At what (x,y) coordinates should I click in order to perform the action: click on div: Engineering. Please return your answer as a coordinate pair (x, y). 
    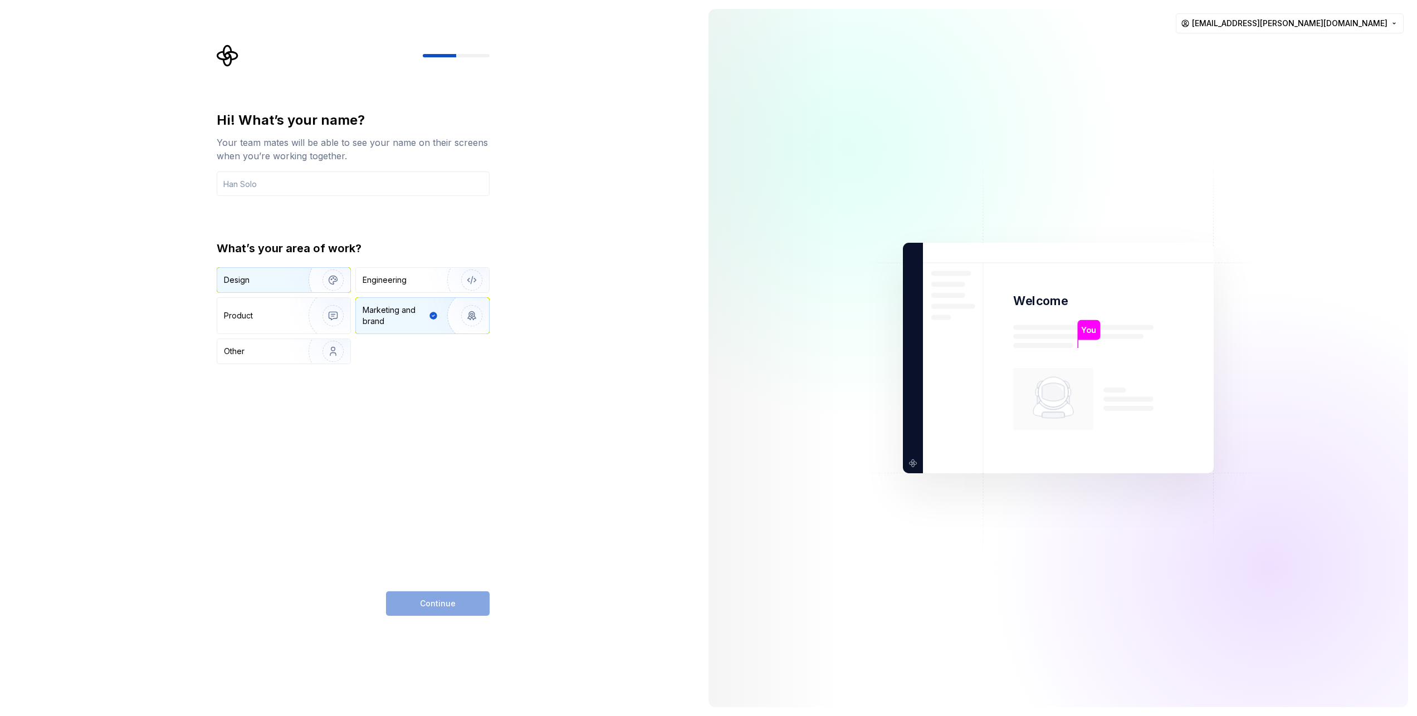
    Looking at the image, I should click on (384, 280).